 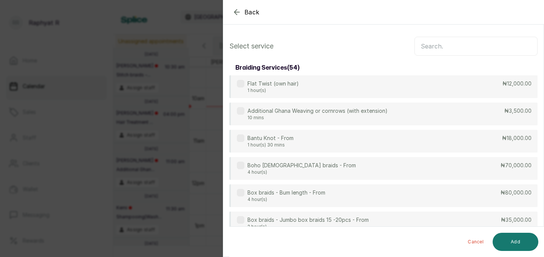 I want to click on span: Back, so click(x=252, y=12).